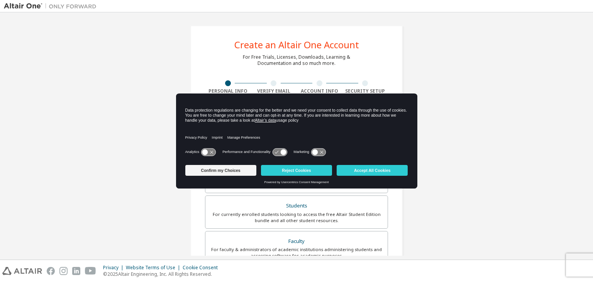 This screenshot has height=282, width=593. Describe the element at coordinates (52, 6) in the screenshot. I see `img: Altair One` at that location.